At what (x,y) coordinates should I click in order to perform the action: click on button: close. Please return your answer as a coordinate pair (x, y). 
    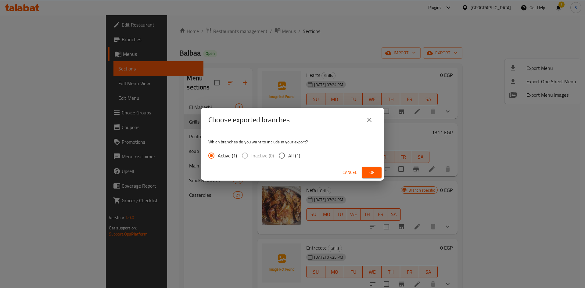
    Looking at the image, I should click on (370, 120).